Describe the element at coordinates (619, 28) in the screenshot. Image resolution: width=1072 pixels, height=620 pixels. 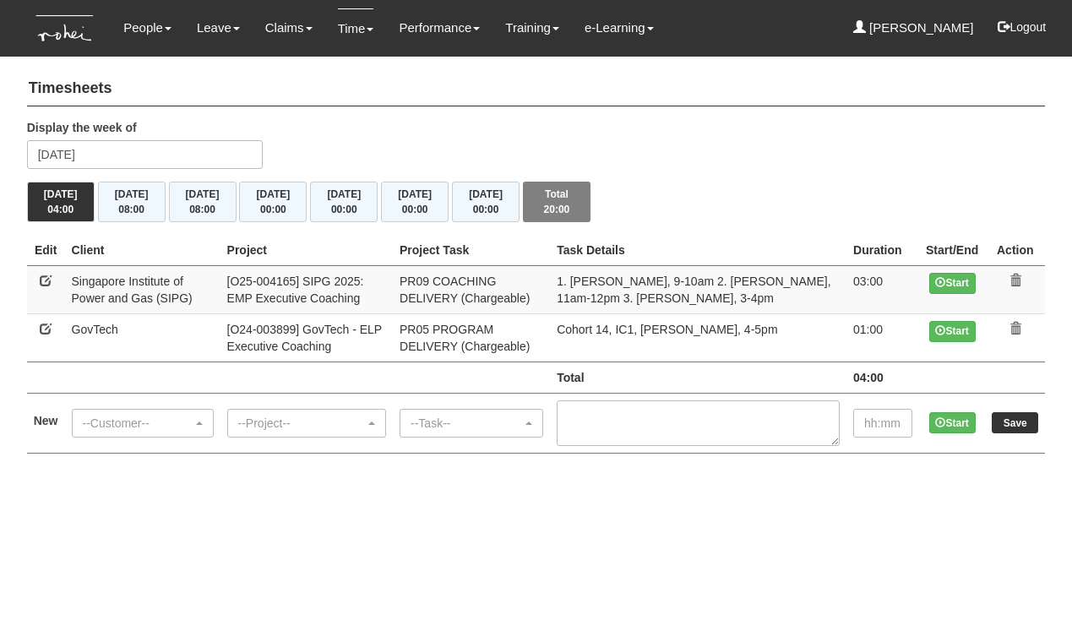
I see `a: e-Learning` at that location.